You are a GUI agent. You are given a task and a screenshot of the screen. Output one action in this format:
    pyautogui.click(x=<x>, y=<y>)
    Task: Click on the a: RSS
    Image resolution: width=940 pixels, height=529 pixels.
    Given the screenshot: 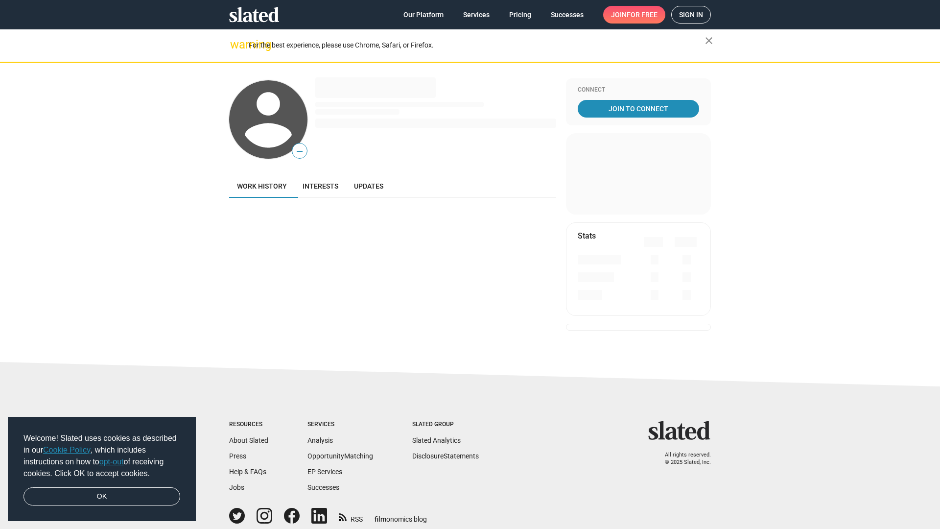 What is the action you would take?
    pyautogui.click(x=351, y=516)
    